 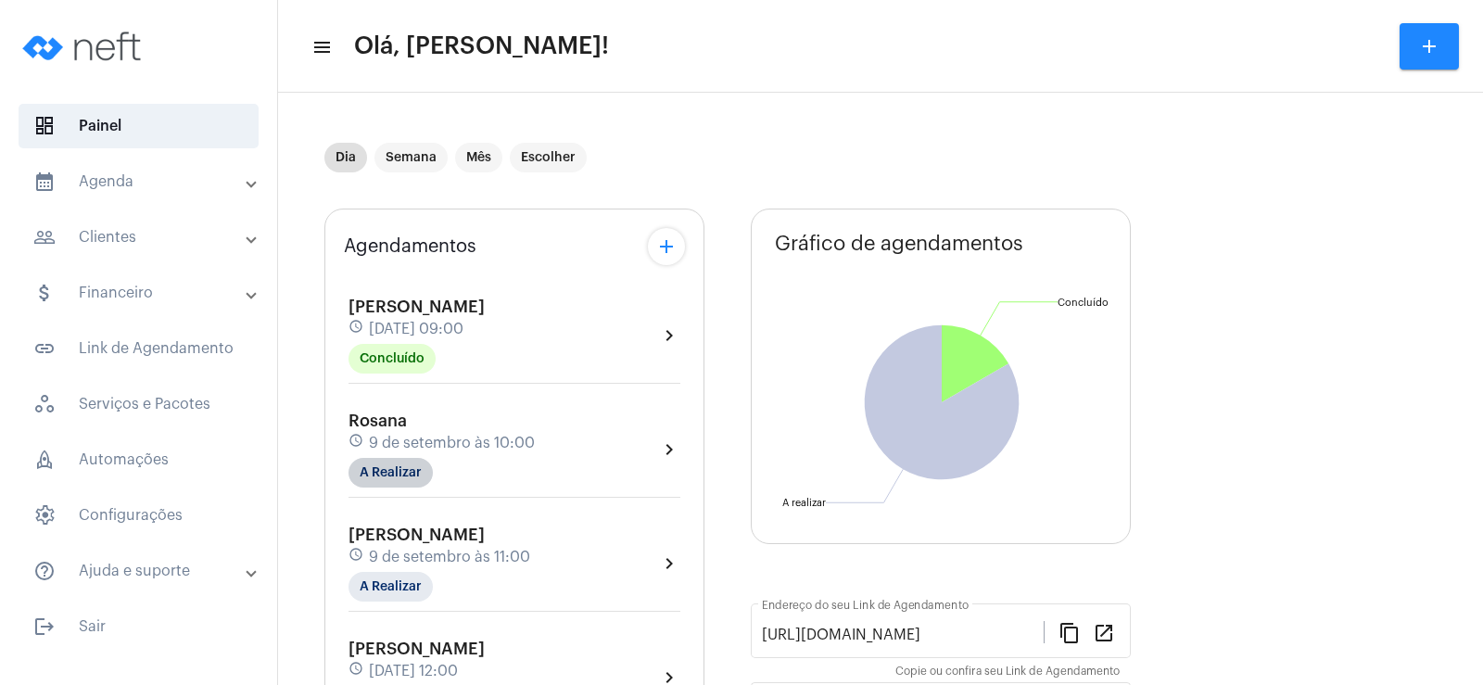 What do you see at coordinates (1007, 672) in the screenshot?
I see `mat-hint: Copie ou confira seu Link de Agendamento` at bounding box center [1007, 672].